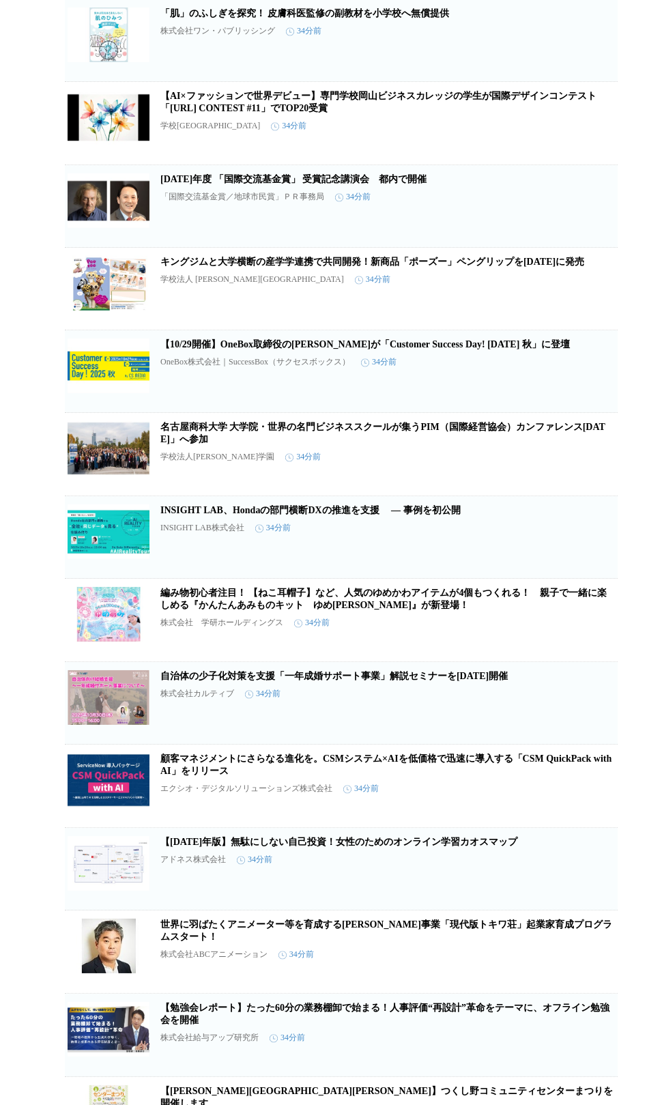 The width and height of the screenshot is (662, 1105). I want to click on img: 【AI×ファッションで世界デビュー】専門学校岡山ビジネスカレッジの学生が国際デザインコンテスト「accelerando.Ai CONTEST #11」でTOP20受賞, so click(109, 117).